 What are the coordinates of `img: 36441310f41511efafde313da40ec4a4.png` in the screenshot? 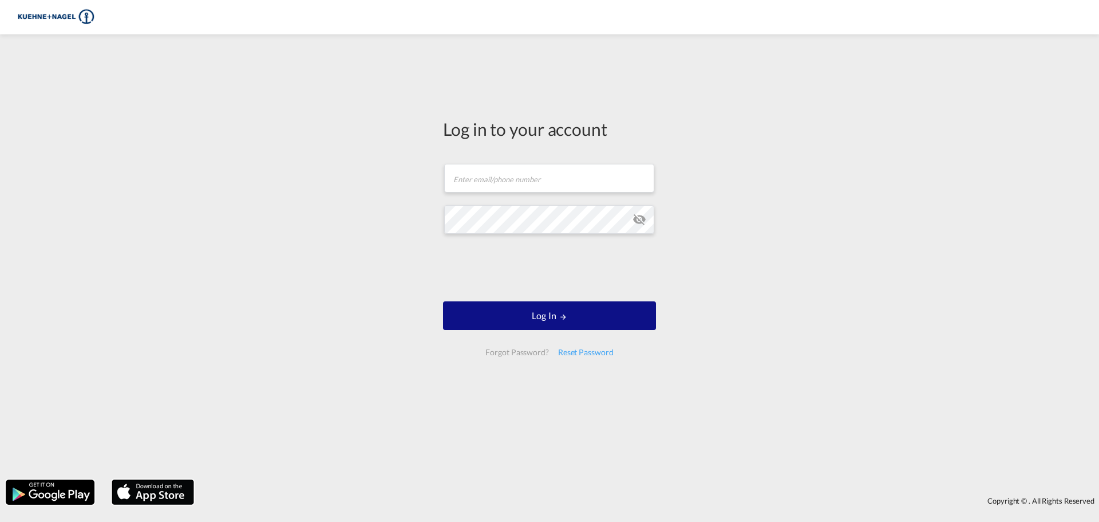 It's located at (56, 17).